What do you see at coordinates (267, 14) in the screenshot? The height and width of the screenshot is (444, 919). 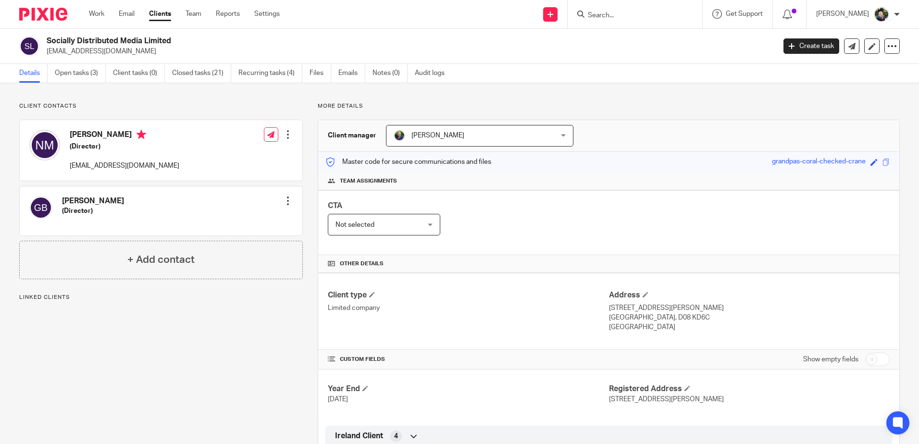 I see `a: Settings` at bounding box center [267, 14].